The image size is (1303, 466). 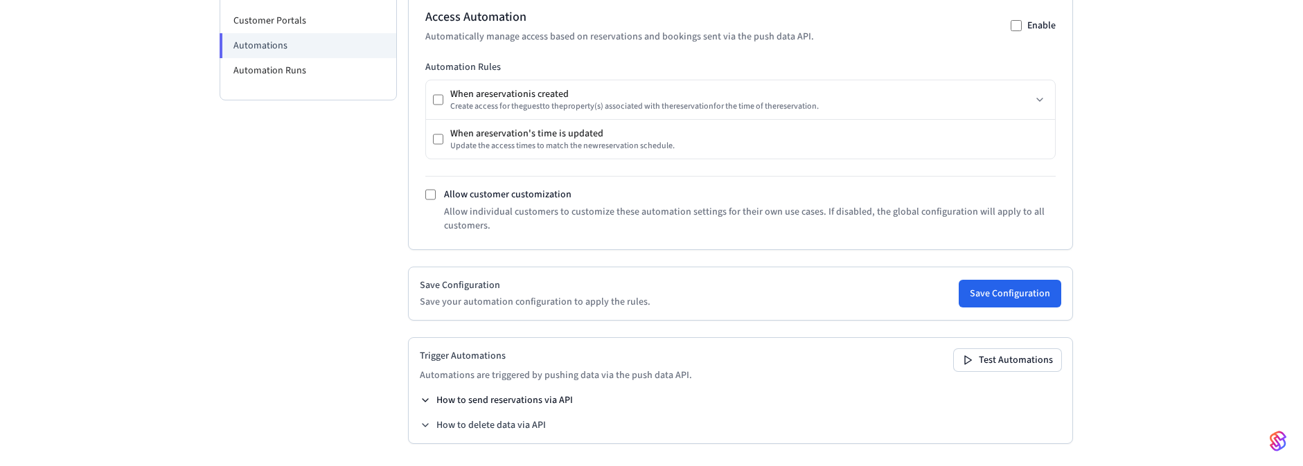 I want to click on div: When a reservation is created, so click(x=635, y=94).